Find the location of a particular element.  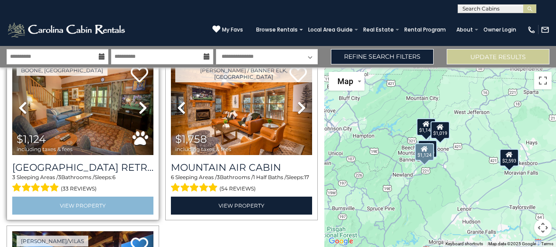

a: Rental Program is located at coordinates (425, 30).